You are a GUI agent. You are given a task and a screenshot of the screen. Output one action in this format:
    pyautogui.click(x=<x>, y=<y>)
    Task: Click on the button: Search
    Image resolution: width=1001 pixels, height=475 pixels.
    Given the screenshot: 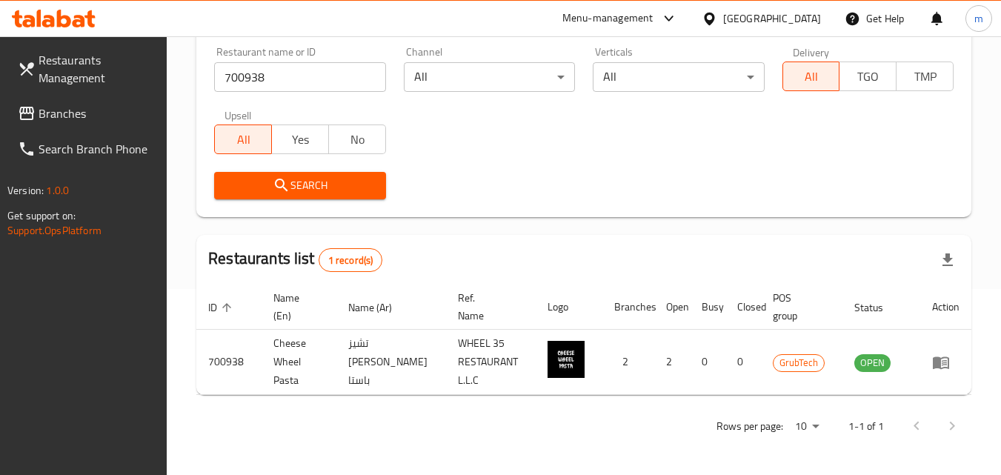 What is the action you would take?
    pyautogui.click(x=299, y=185)
    